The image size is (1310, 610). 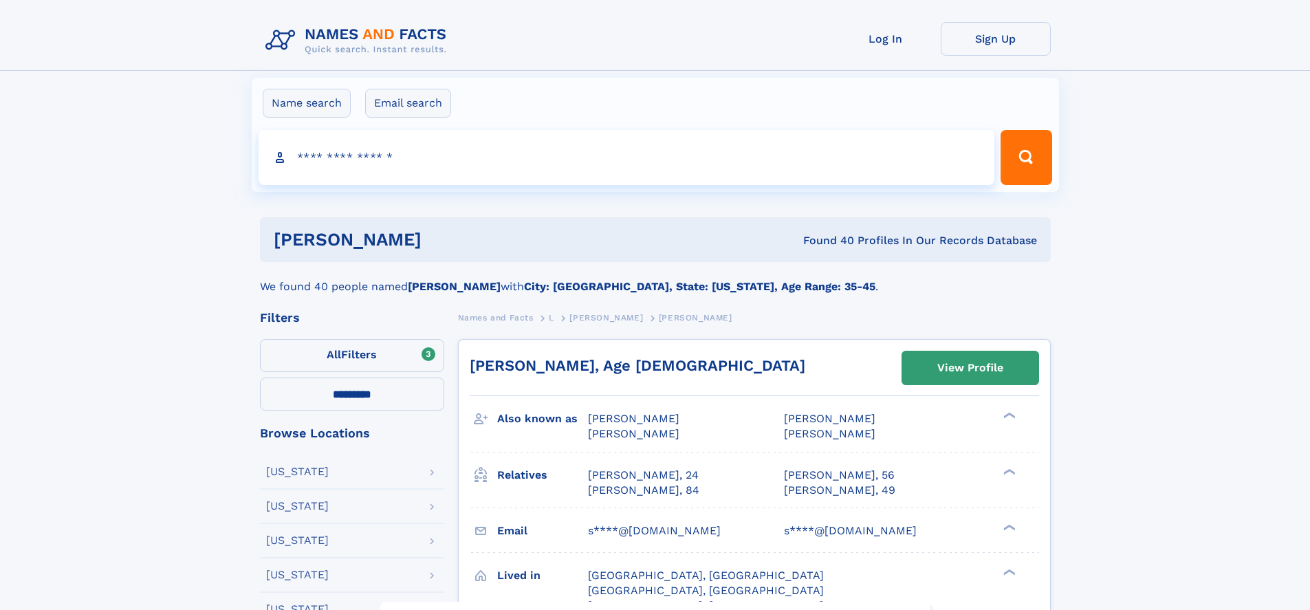 I want to click on h3: Email, so click(x=543, y=531).